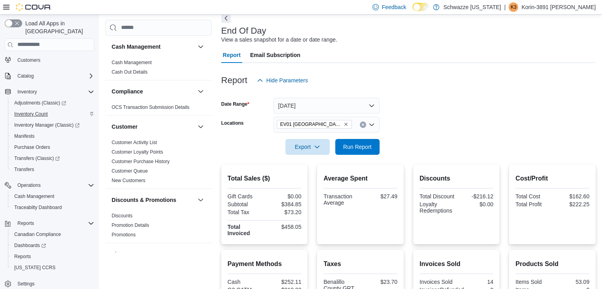 Image resolution: width=602 pixels, height=289 pixels. What do you see at coordinates (264, 178) in the screenshot?
I see `h2: Total Sales ($)` at bounding box center [264, 178].